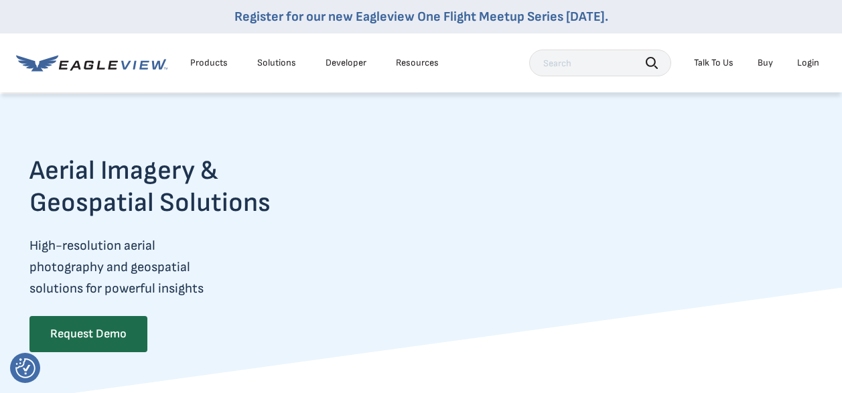  I want to click on div: Resources, so click(417, 63).